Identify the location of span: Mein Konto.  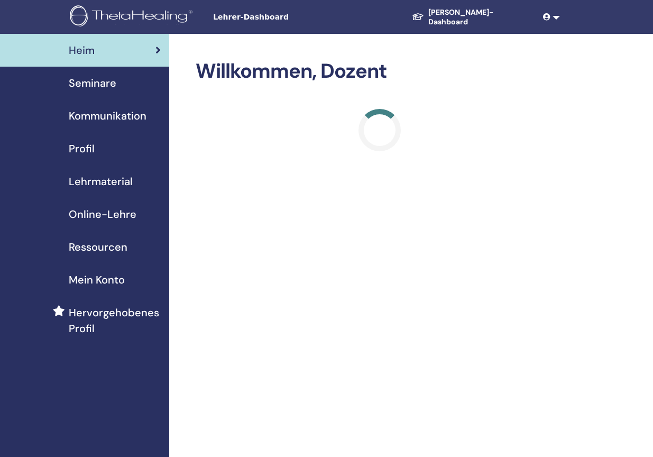
(97, 280).